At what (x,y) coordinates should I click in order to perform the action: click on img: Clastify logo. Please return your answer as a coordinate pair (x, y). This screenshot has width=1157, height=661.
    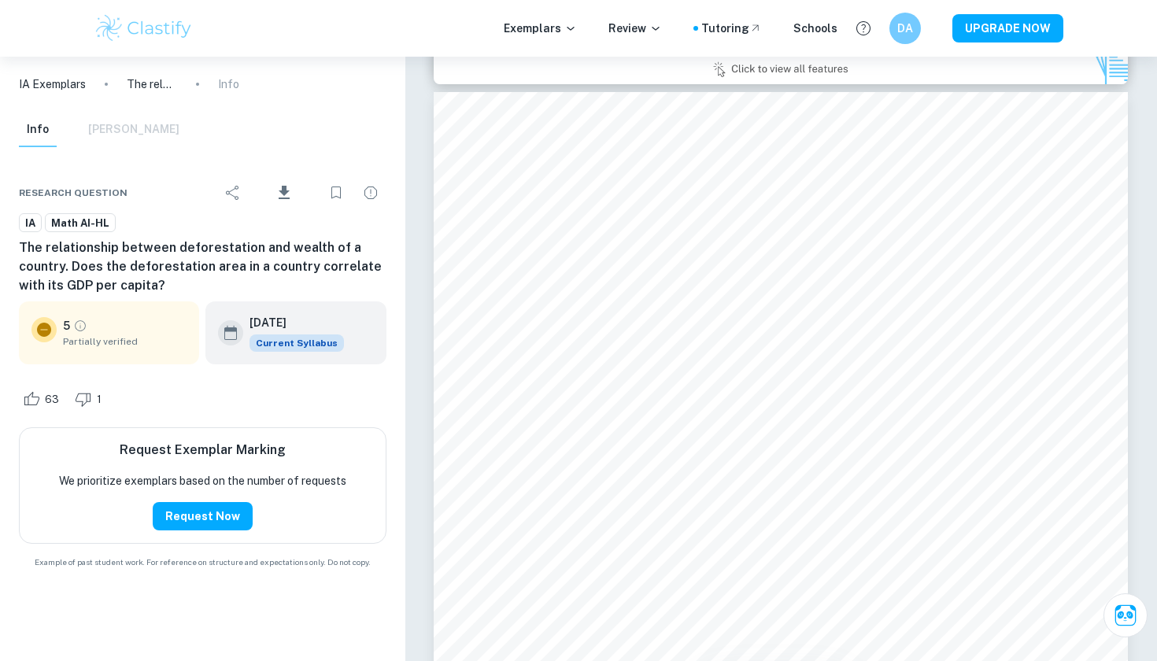
    Looking at the image, I should click on (143, 28).